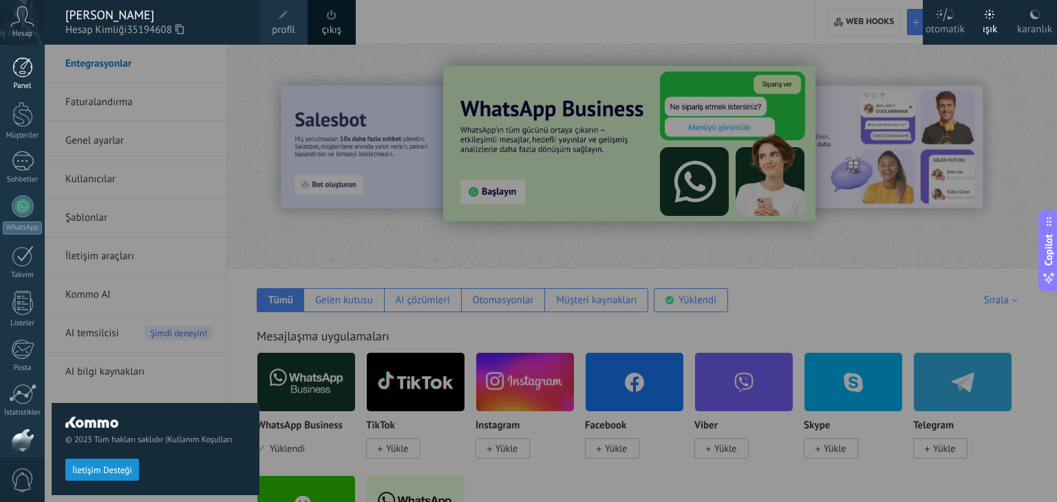 Image resolution: width=1057 pixels, height=502 pixels. I want to click on span: profil, so click(283, 30).